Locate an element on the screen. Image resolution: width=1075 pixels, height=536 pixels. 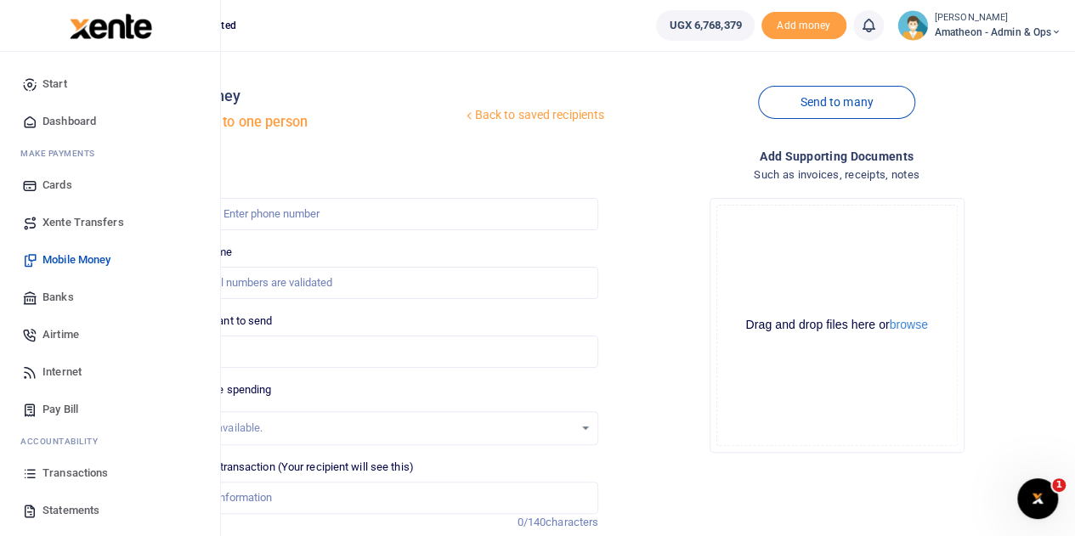
span: Dashboard is located at coordinates (69, 121).